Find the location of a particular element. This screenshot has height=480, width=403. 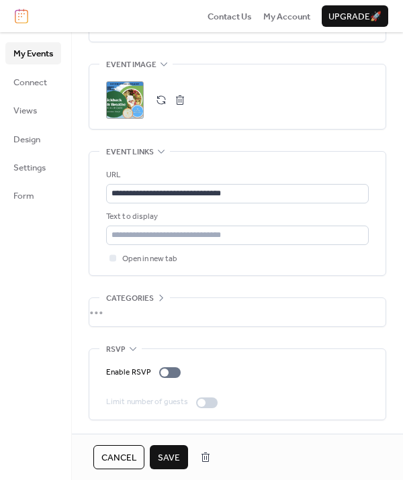

span: Save is located at coordinates (169, 458).